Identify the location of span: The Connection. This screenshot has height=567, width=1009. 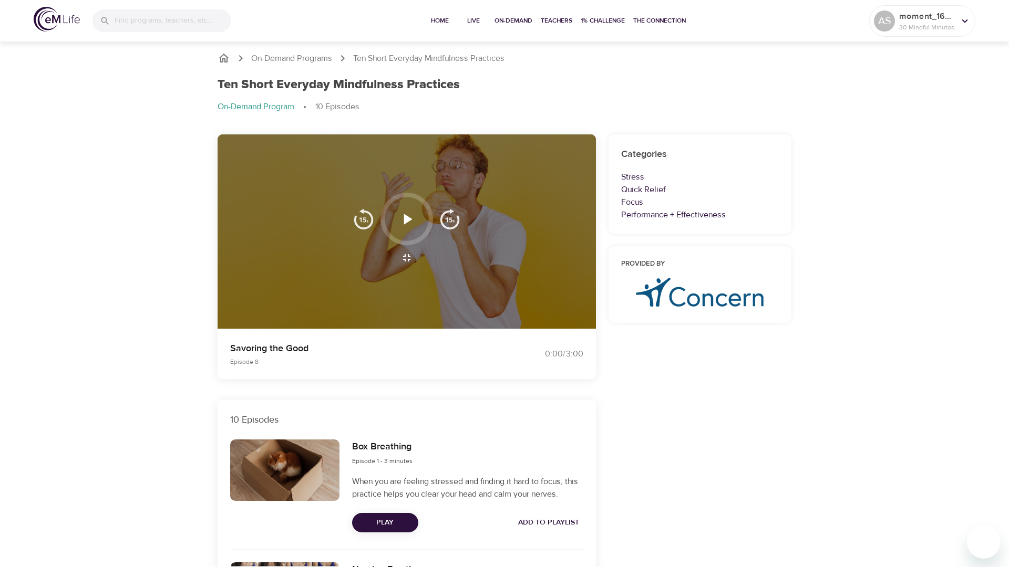
(659, 20).